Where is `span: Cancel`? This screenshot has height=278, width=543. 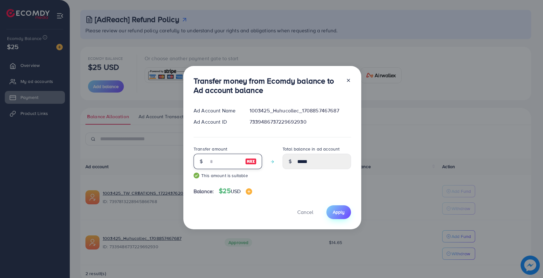
span: Cancel is located at coordinates (305, 212).